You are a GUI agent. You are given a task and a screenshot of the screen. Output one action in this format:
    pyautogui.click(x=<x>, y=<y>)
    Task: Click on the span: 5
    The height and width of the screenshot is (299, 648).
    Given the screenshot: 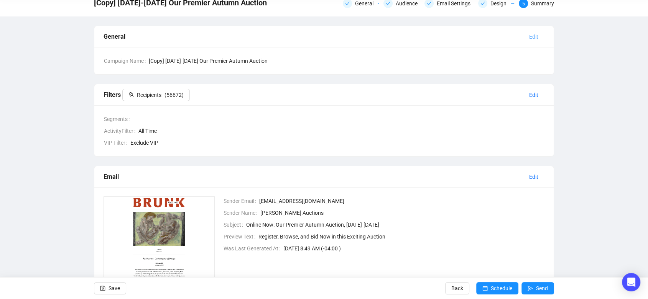 What is the action you would take?
    pyautogui.click(x=523, y=4)
    